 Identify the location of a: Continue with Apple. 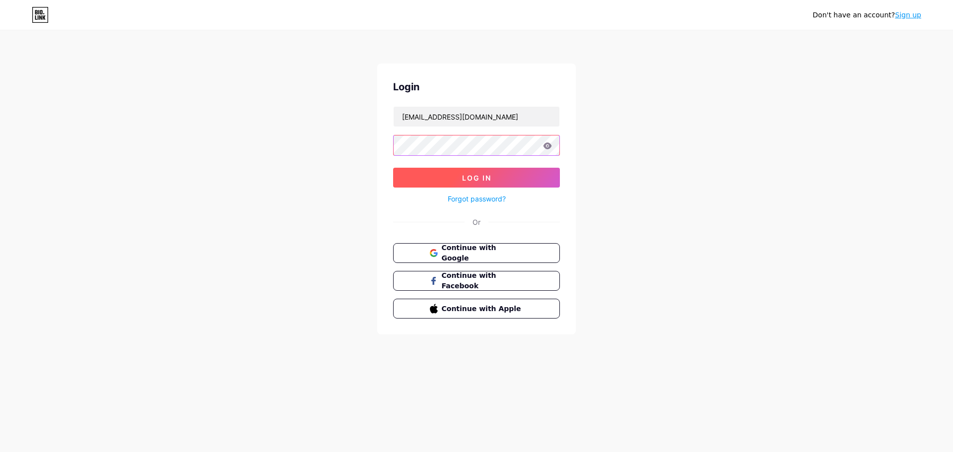
(477, 309).